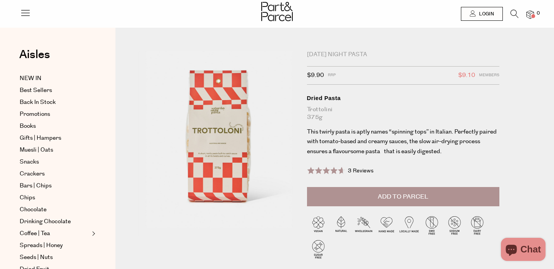  What do you see at coordinates (55, 126) in the screenshot?
I see `a: Books` at bounding box center [55, 126].